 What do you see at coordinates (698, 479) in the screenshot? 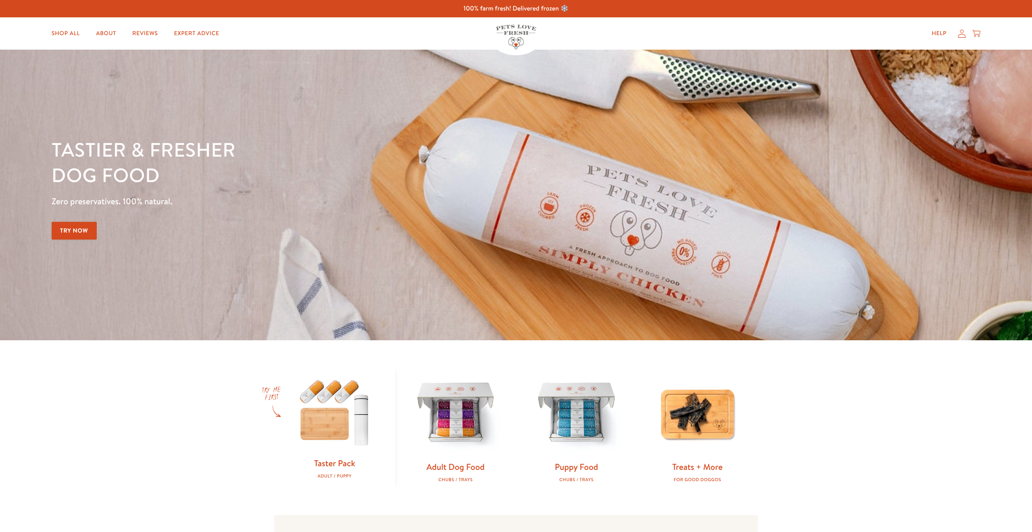
I see `div: For good doggos` at bounding box center [698, 479].